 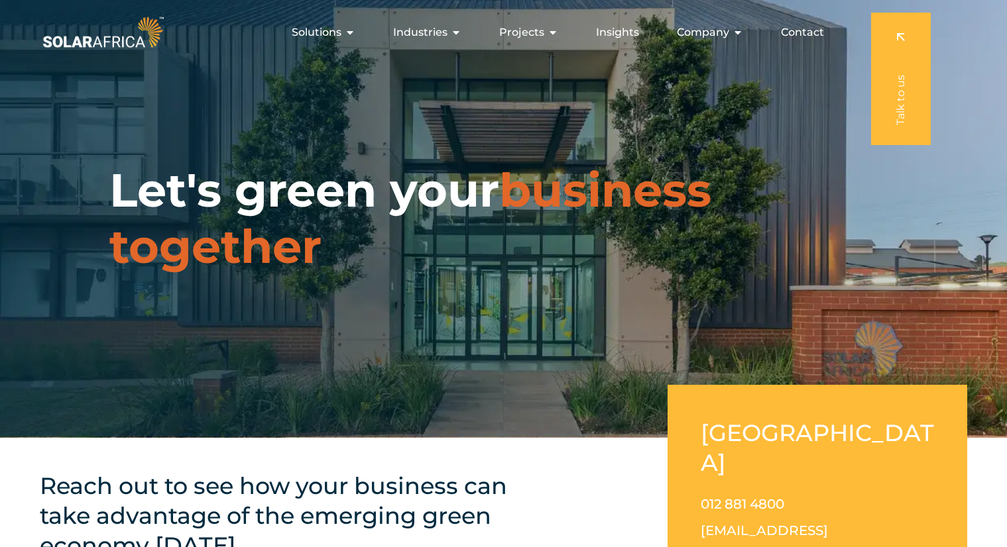 What do you see at coordinates (617, 32) in the screenshot?
I see `span: Insights` at bounding box center [617, 32].